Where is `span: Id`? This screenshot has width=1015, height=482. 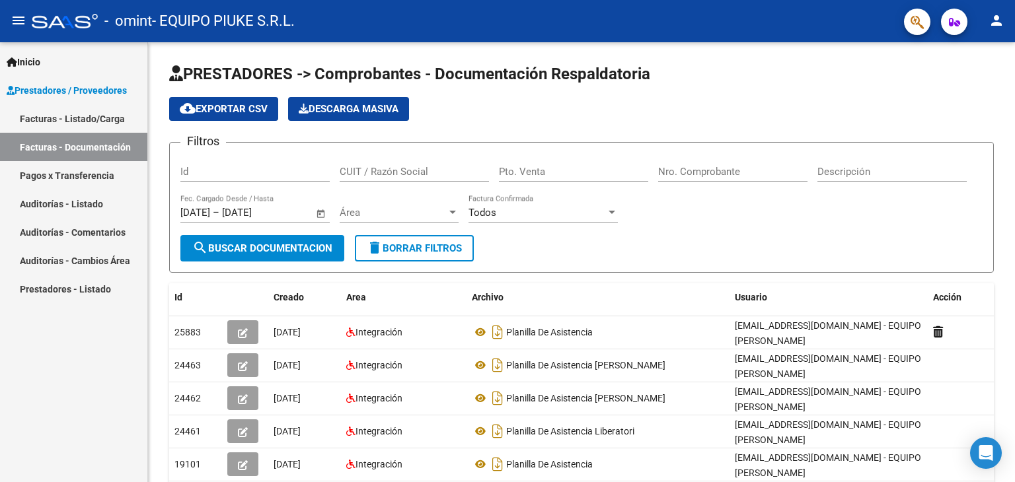 span: Id is located at coordinates (178, 297).